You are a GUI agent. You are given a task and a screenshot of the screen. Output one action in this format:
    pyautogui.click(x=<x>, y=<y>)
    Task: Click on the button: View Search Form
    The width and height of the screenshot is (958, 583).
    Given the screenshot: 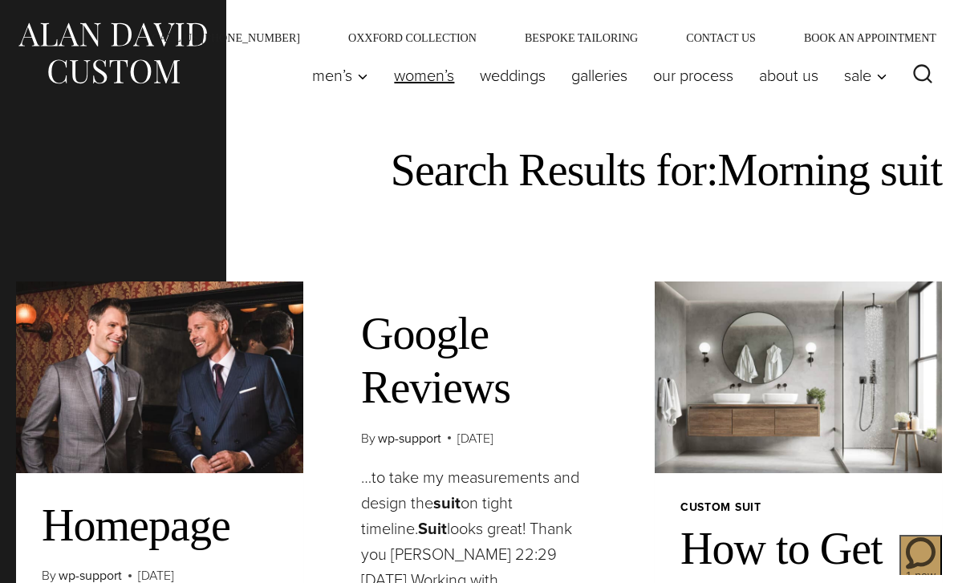 What is the action you would take?
    pyautogui.click(x=922, y=75)
    